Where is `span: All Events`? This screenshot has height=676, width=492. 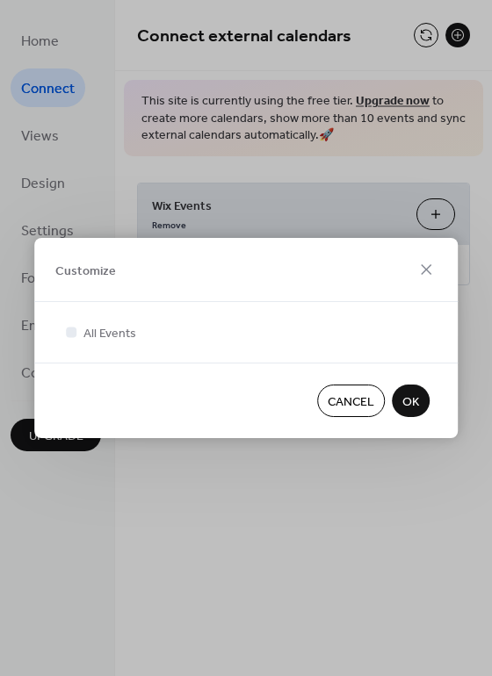 span: All Events is located at coordinates (110, 334).